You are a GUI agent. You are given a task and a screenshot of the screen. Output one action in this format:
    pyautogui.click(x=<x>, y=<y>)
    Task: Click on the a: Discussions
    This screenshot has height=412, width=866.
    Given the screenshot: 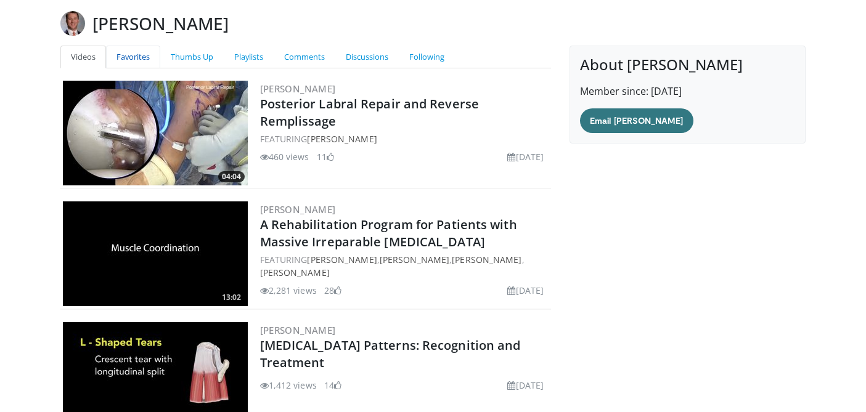 What is the action you would take?
    pyautogui.click(x=367, y=57)
    